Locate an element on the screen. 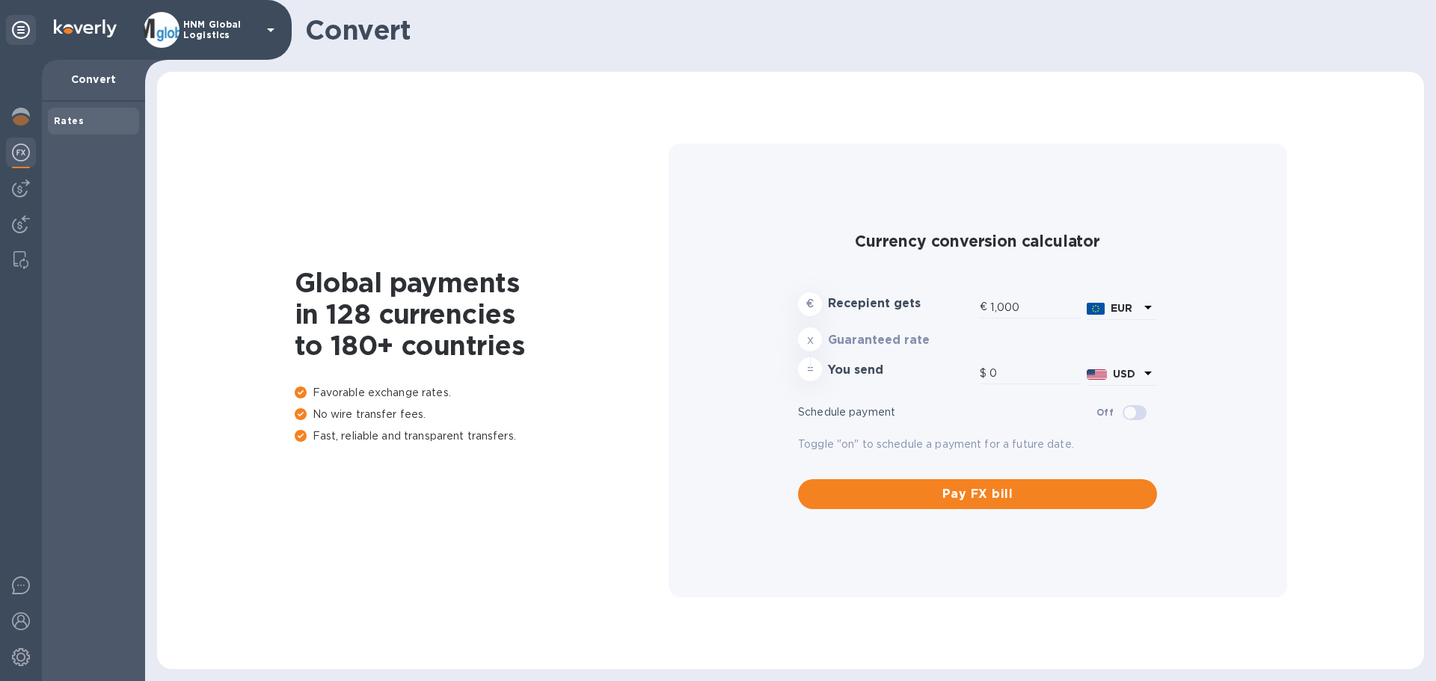  h3: You send is located at coordinates (900, 370).